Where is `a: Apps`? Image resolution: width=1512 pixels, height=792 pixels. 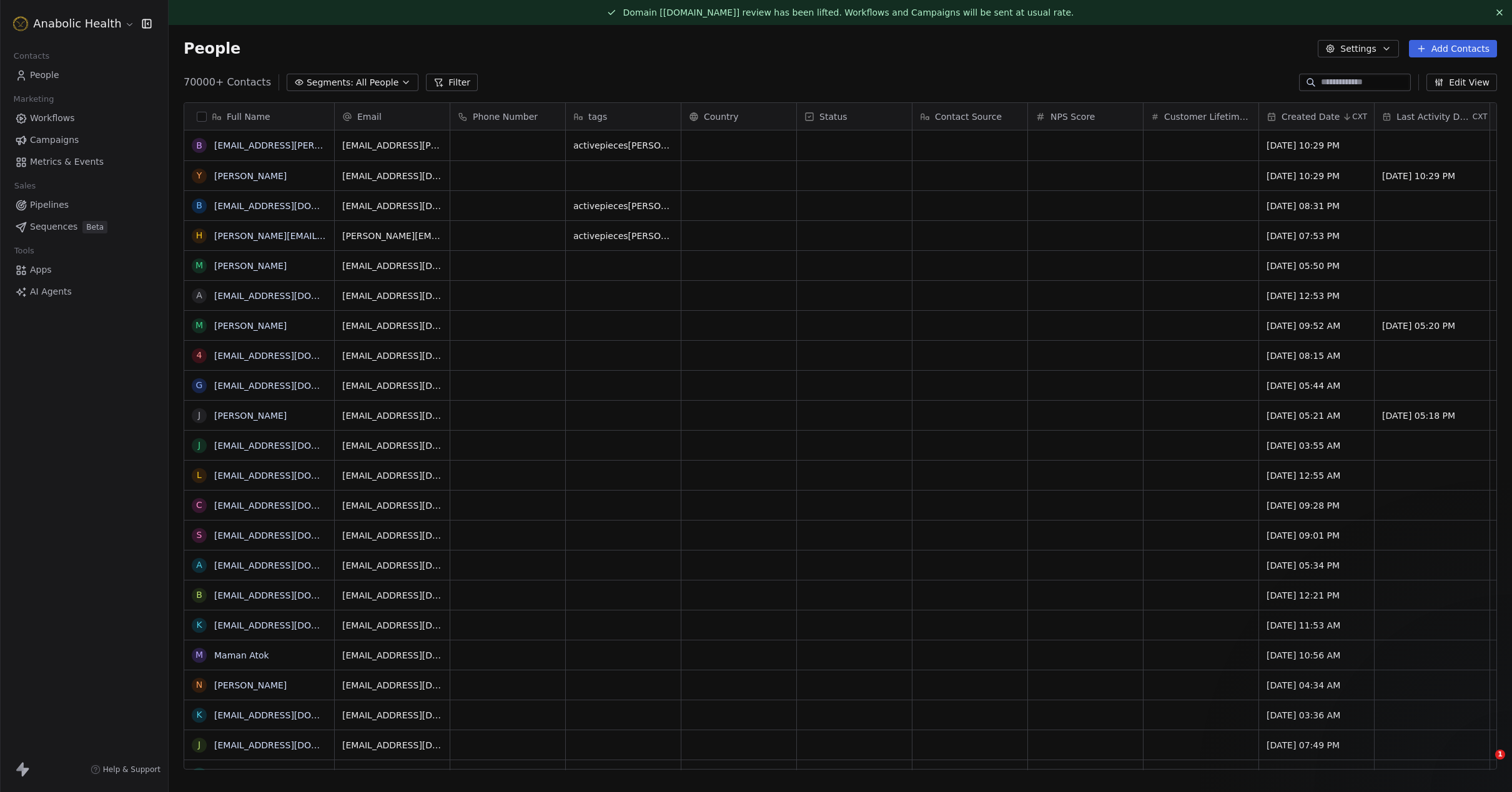
a: Apps is located at coordinates (84, 270).